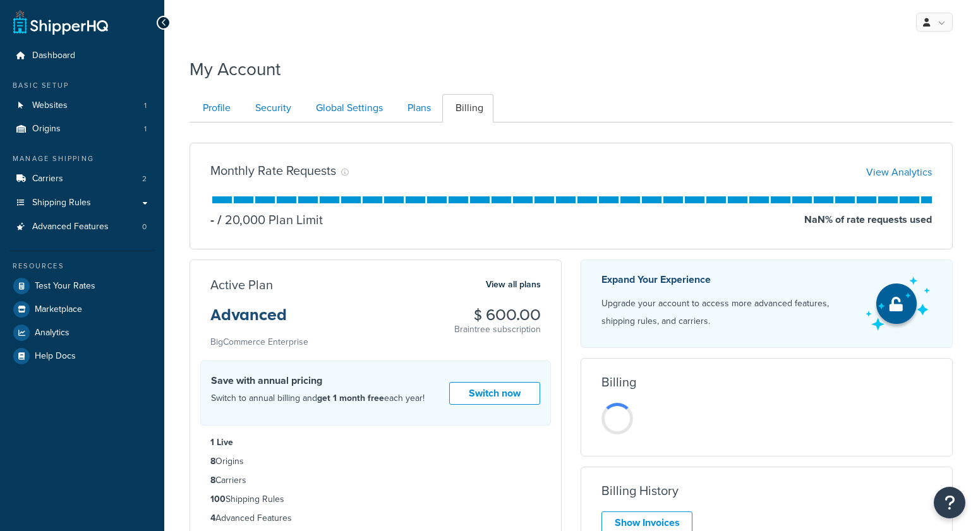 The height and width of the screenshot is (531, 978). What do you see at coordinates (82, 310) in the screenshot?
I see `li: Marketplace` at bounding box center [82, 310].